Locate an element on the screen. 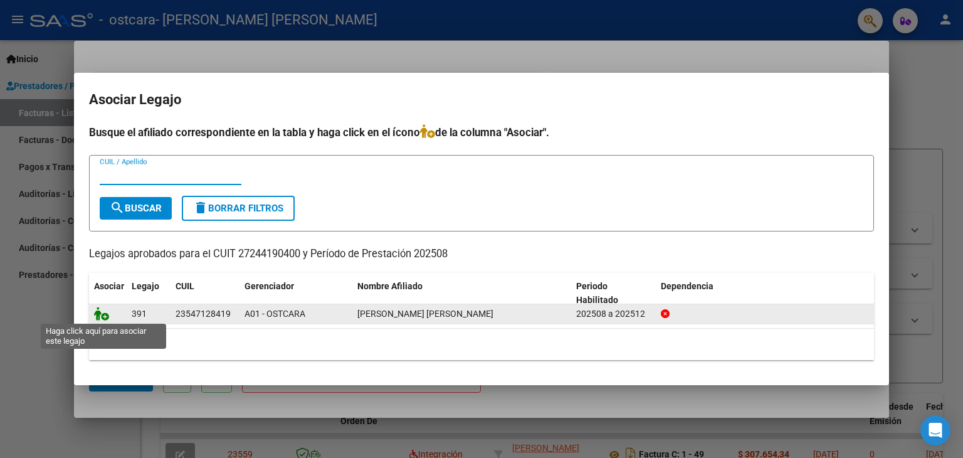  span: DIAZ THEO ISMAEL is located at coordinates (425, 314).